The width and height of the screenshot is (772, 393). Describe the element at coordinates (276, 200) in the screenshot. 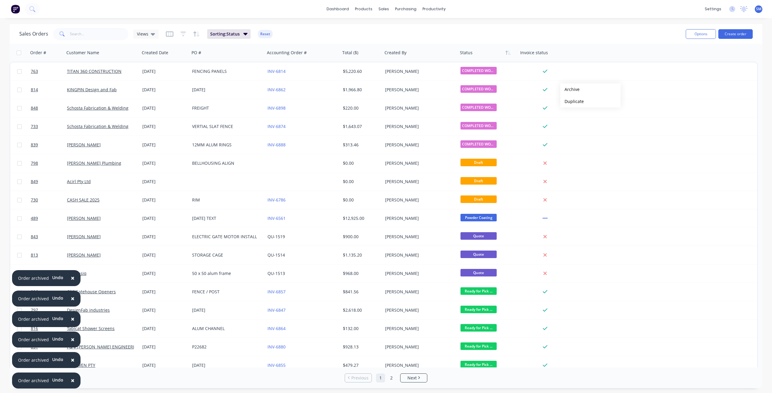

I see `a: INV-6786` at that location.